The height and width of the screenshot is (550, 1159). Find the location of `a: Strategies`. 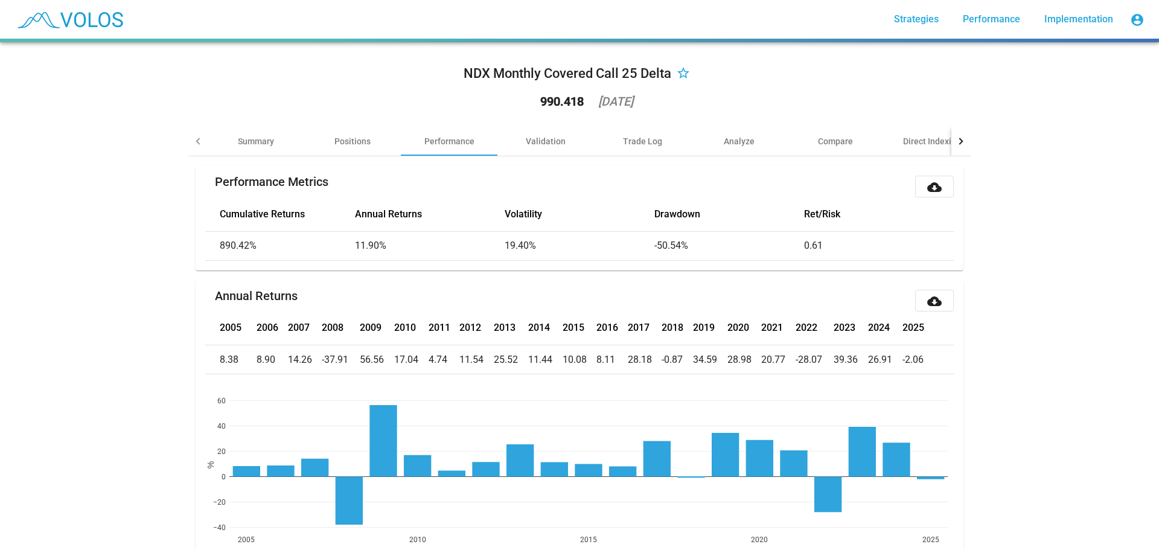

a: Strategies is located at coordinates (916, 19).